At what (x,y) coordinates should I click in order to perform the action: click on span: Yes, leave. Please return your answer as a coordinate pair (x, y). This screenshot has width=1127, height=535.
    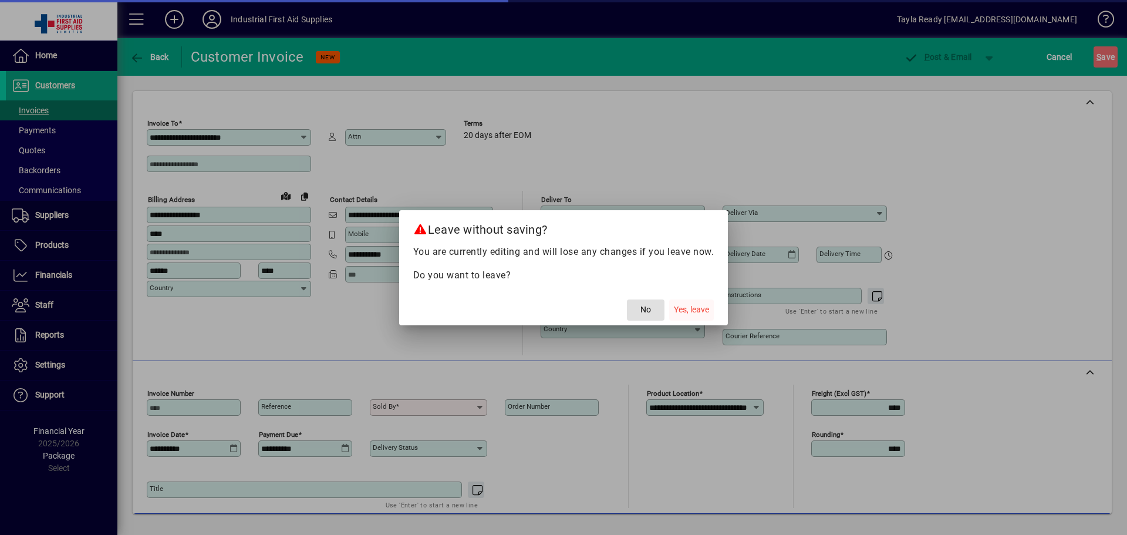
    Looking at the image, I should click on (691, 309).